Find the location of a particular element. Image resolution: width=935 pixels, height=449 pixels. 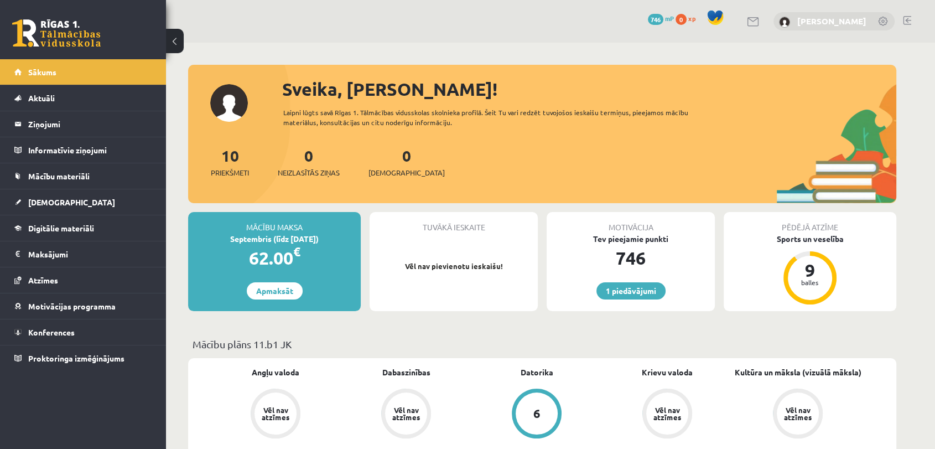

a: Atzīmes is located at coordinates (83, 280).